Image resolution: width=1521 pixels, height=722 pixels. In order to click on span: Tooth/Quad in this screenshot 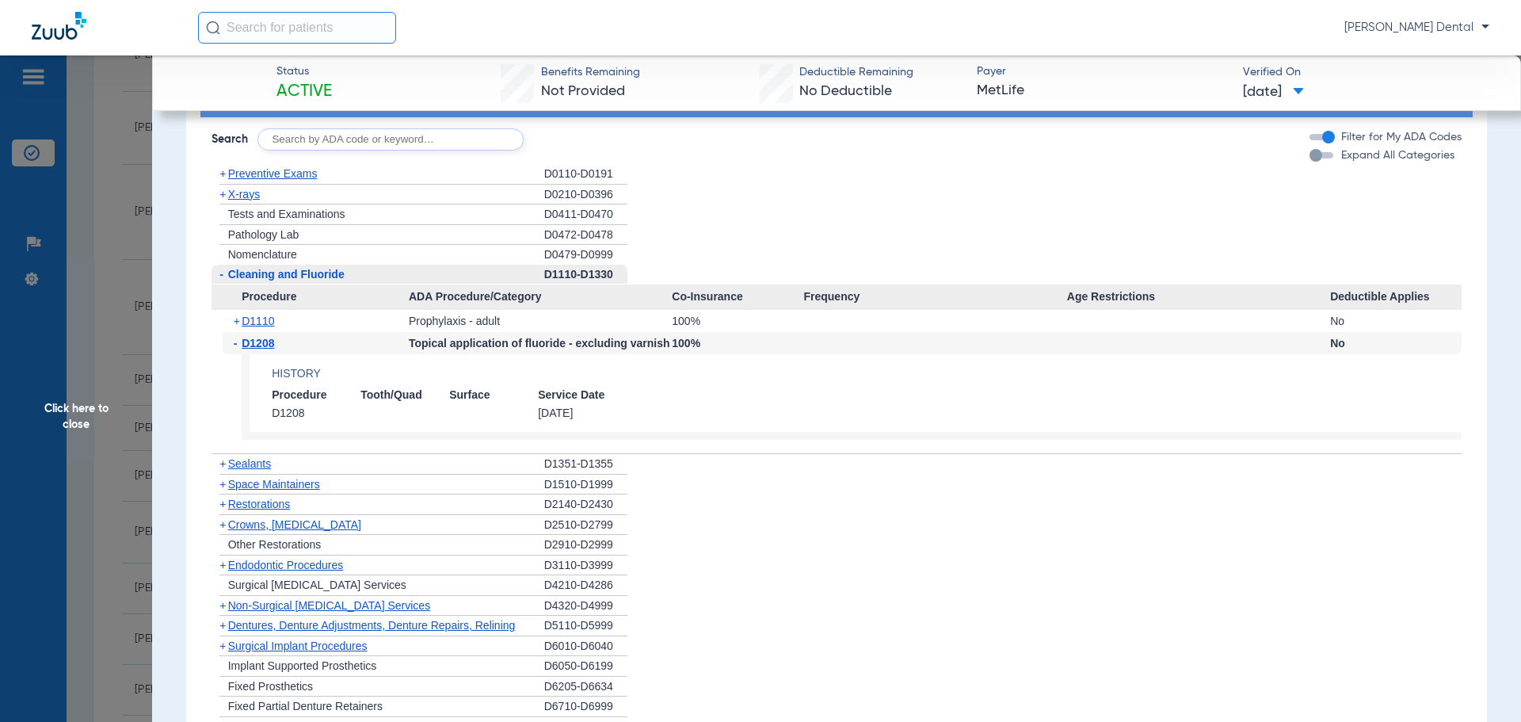, I will do `click(405, 395)`.